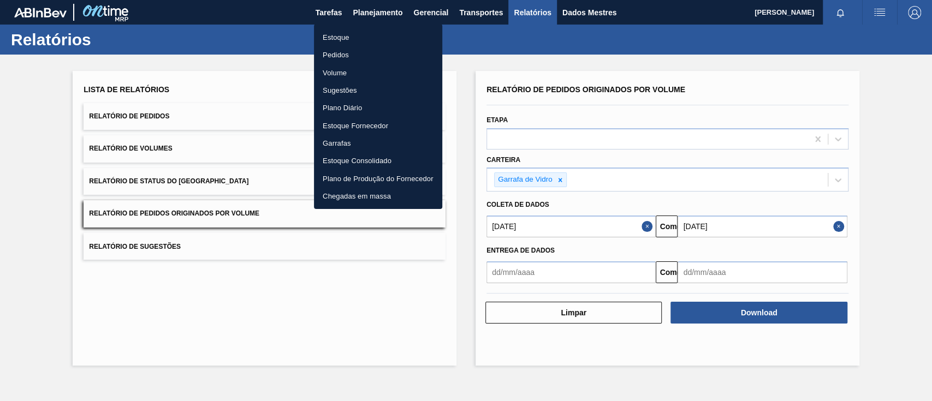 Image resolution: width=932 pixels, height=401 pixels. Describe the element at coordinates (378, 73) in the screenshot. I see `a: Volume` at that location.